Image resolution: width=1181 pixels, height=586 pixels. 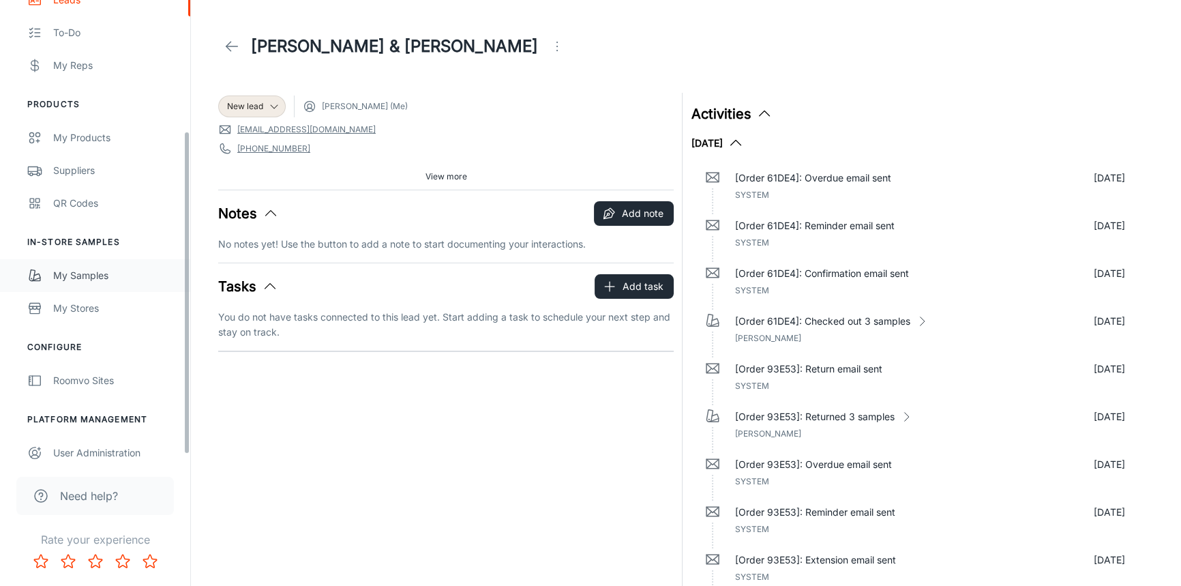 I want to click on button: Add note, so click(x=634, y=213).